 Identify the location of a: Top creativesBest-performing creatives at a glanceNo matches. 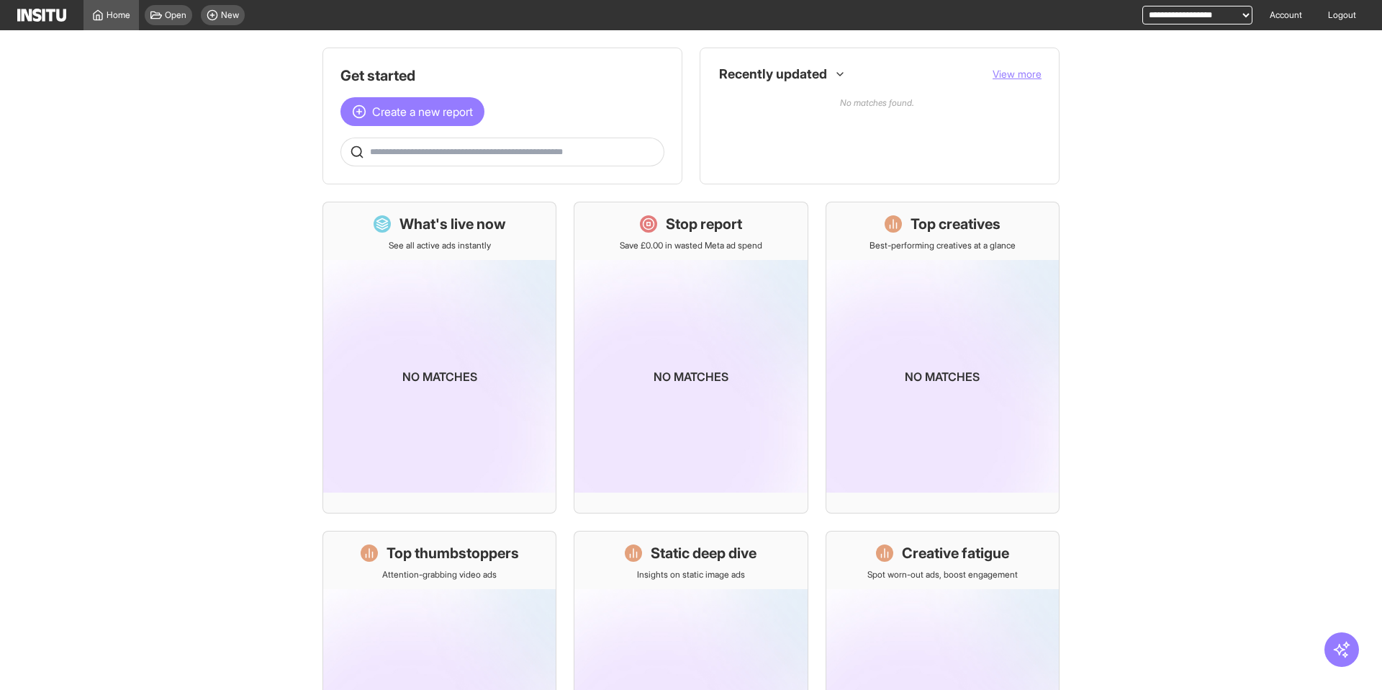
(943, 357).